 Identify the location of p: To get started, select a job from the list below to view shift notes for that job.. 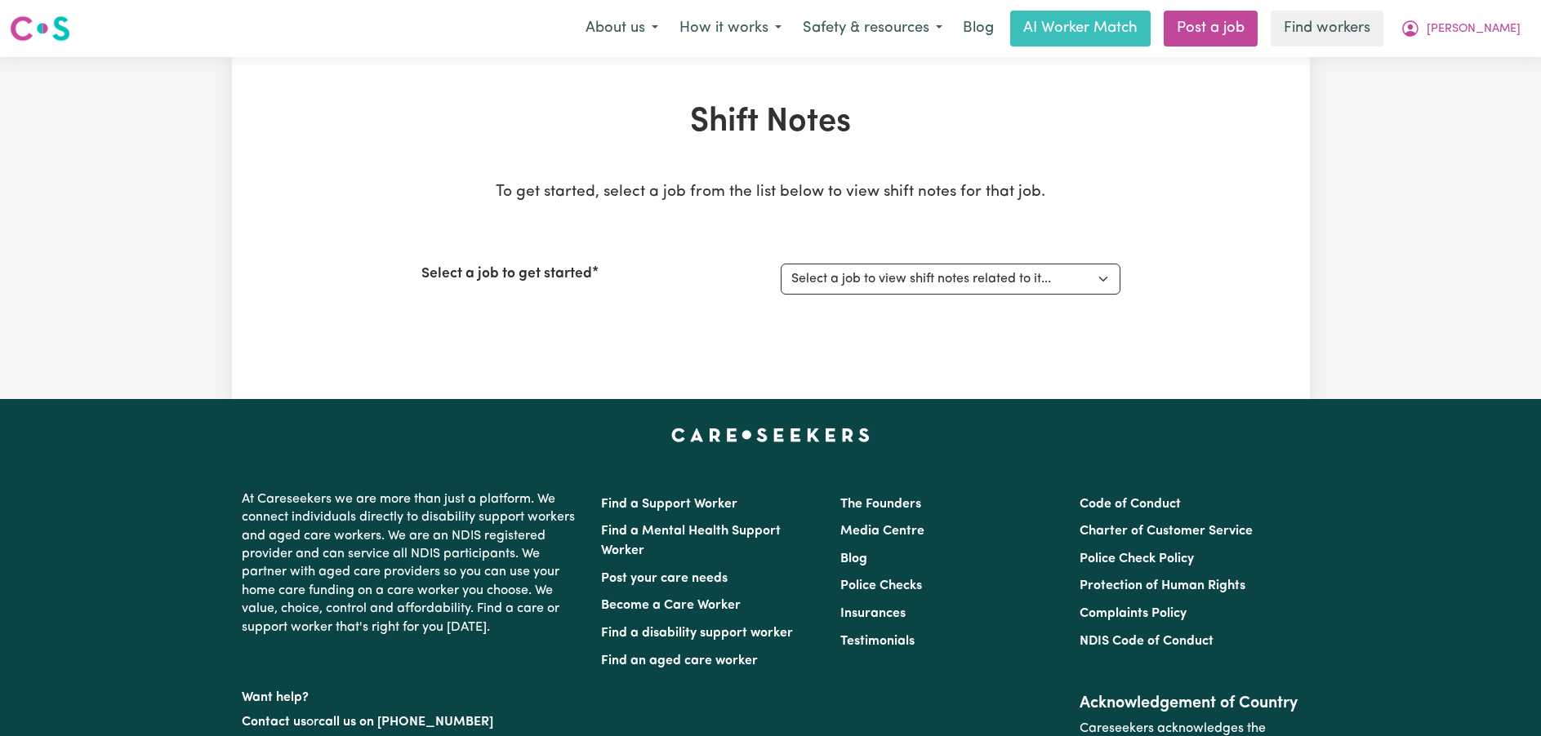
(771, 193).